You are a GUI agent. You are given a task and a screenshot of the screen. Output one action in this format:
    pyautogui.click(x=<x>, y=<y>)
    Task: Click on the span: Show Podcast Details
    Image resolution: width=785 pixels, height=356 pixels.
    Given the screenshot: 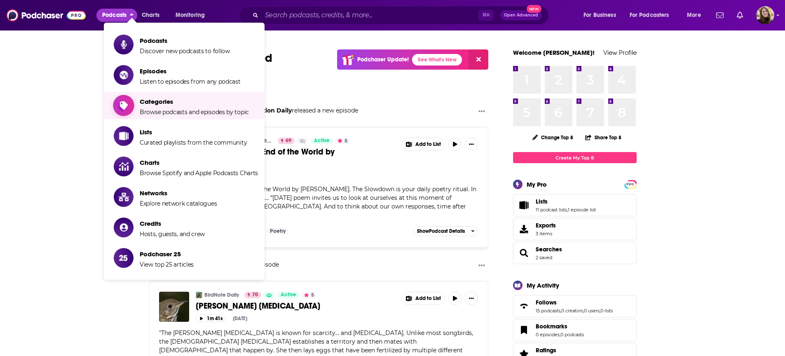 What is the action you would take?
    pyautogui.click(x=441, y=231)
    